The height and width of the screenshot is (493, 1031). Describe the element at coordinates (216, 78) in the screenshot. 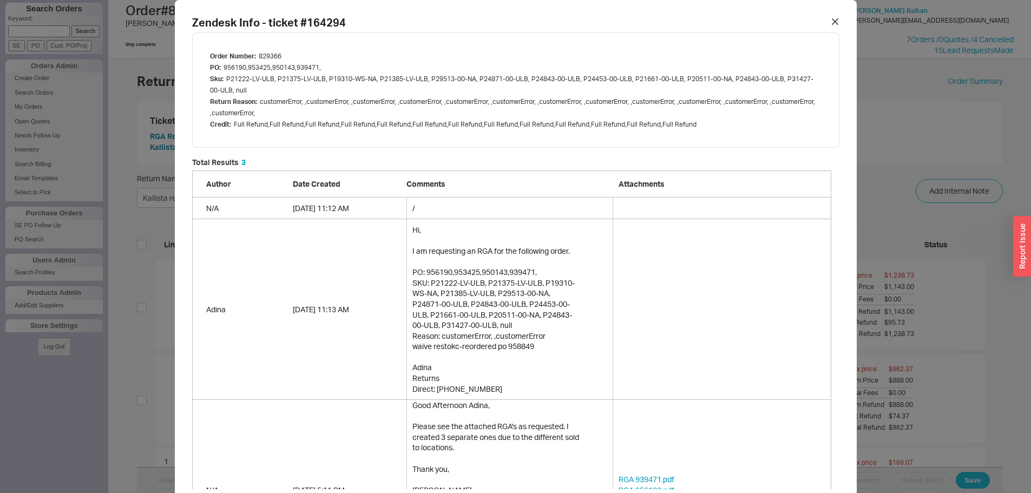

I see `span: Sku :` at that location.